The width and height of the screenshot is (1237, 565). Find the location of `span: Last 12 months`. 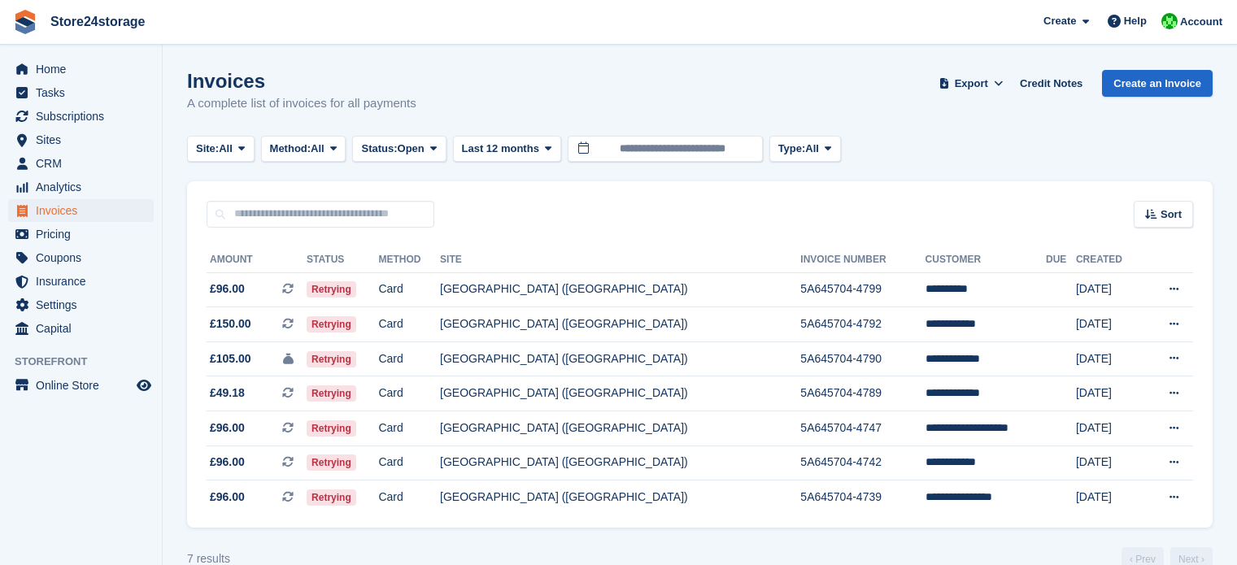

span: Last 12 months is located at coordinates (500, 149).